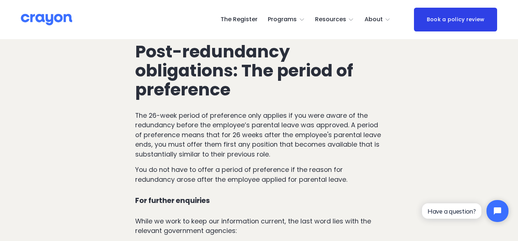 This screenshot has height=241, width=518. I want to click on h2: Post-redundancy obligations: The period of preference, so click(259, 70).